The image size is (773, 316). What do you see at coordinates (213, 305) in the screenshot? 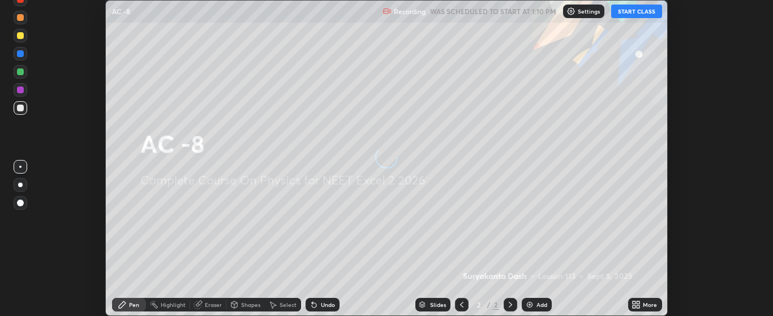
I see `div: Eraser` at bounding box center [213, 305].